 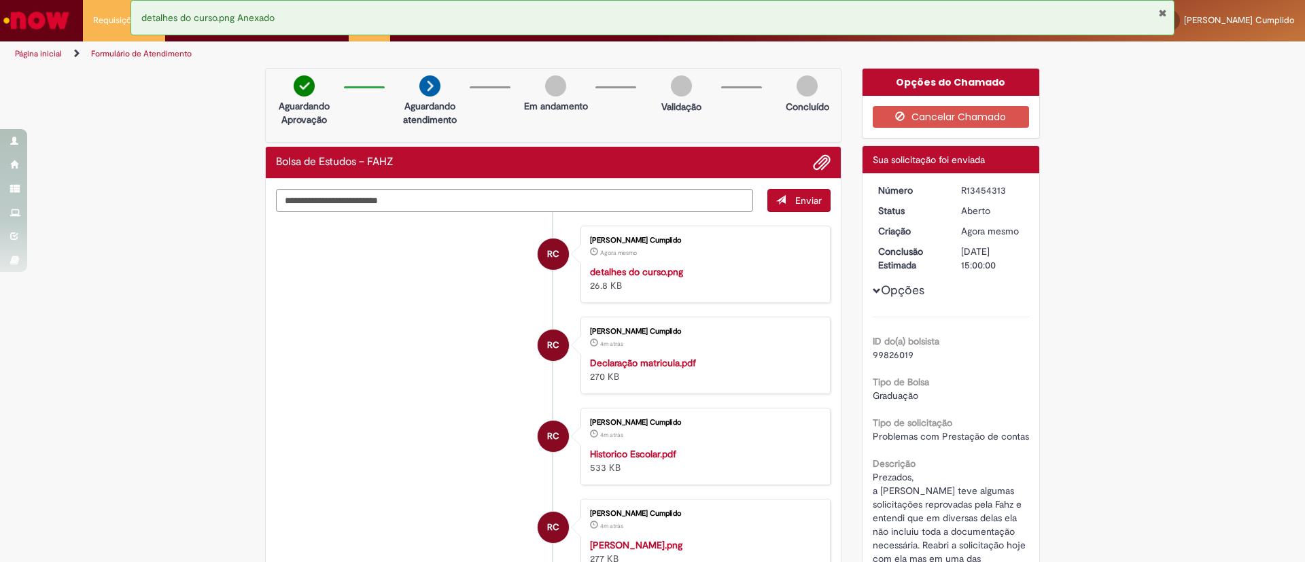 I want to click on dt: Número, so click(x=909, y=190).